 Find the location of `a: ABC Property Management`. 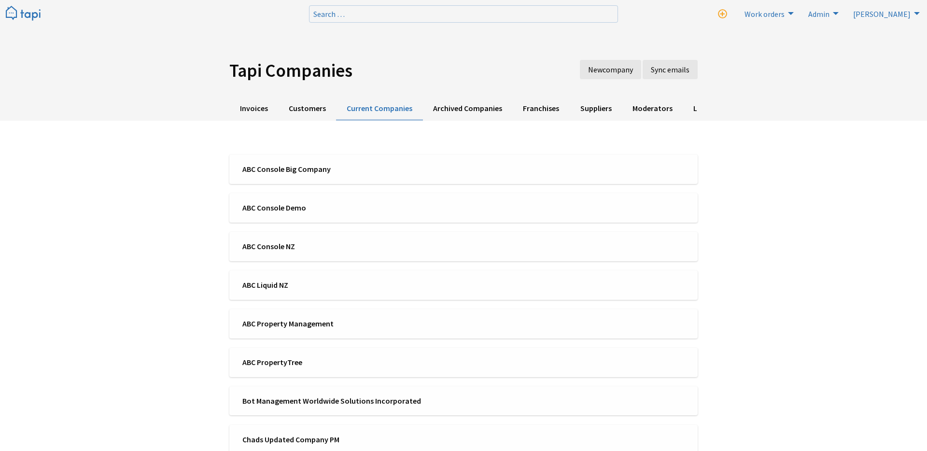

a: ABC Property Management is located at coordinates (464, 324).